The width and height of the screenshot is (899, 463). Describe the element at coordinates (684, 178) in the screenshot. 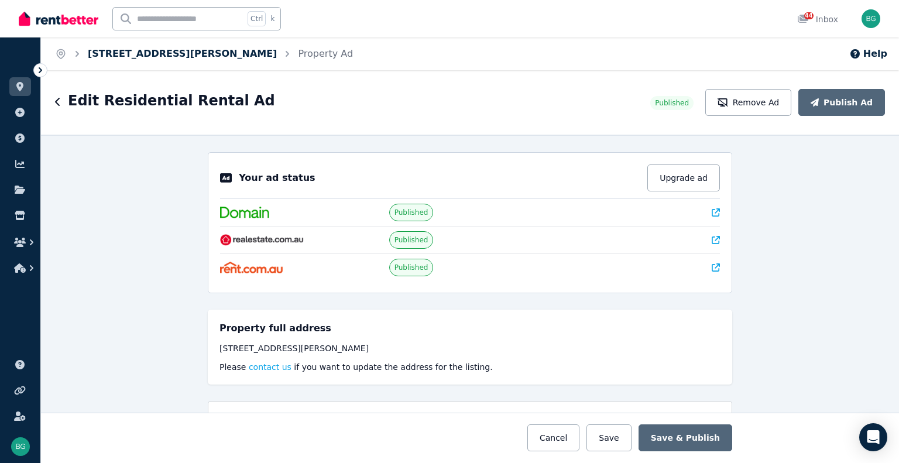

I see `button: Upgrade ad` at that location.